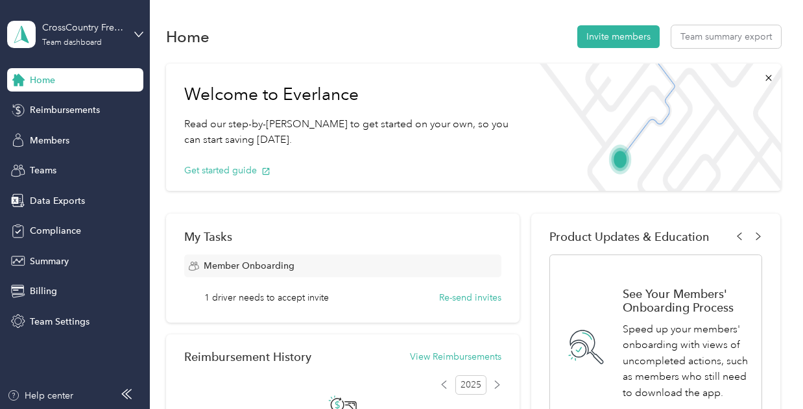 This screenshot has width=803, height=409. Describe the element at coordinates (343, 236) in the screenshot. I see `div: My Tasks` at that location.